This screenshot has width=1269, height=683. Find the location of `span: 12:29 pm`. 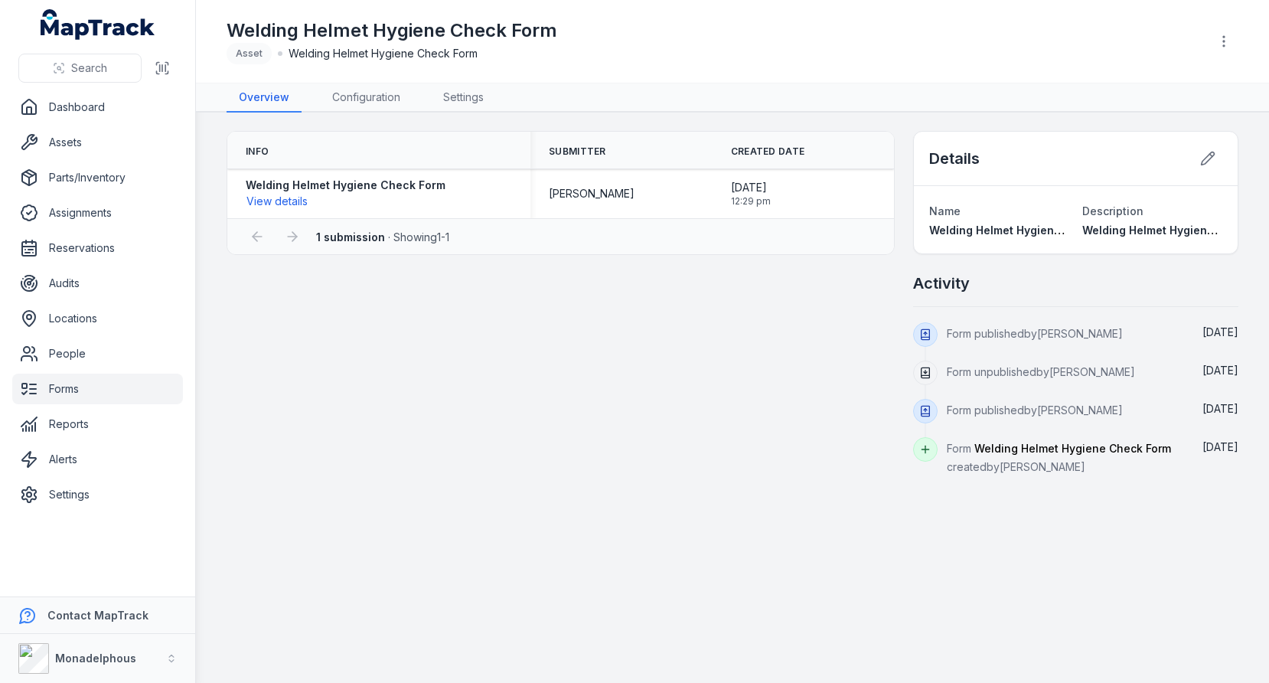

span: 12:29 pm is located at coordinates (751, 201).